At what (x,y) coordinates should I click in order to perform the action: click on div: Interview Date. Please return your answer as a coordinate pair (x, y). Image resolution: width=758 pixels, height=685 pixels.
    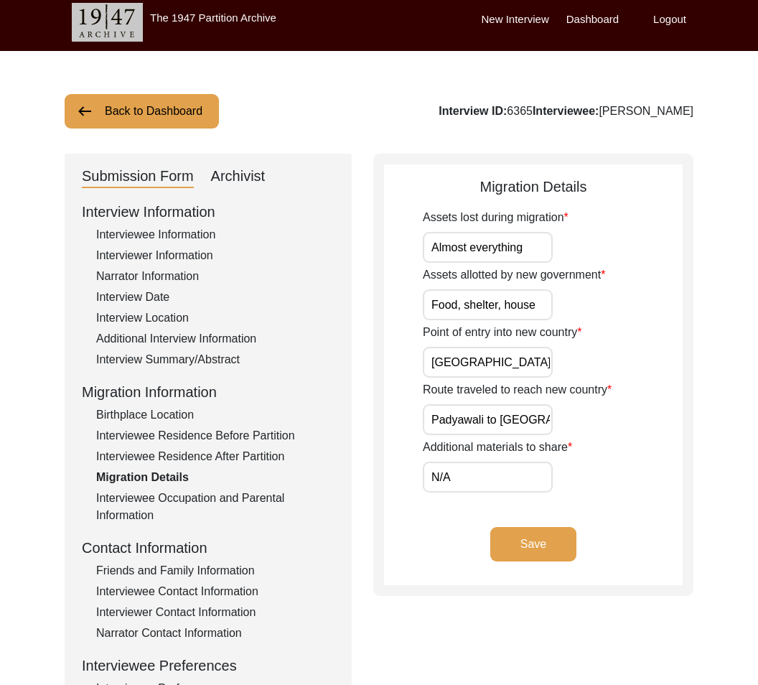
    Looking at the image, I should click on (215, 297).